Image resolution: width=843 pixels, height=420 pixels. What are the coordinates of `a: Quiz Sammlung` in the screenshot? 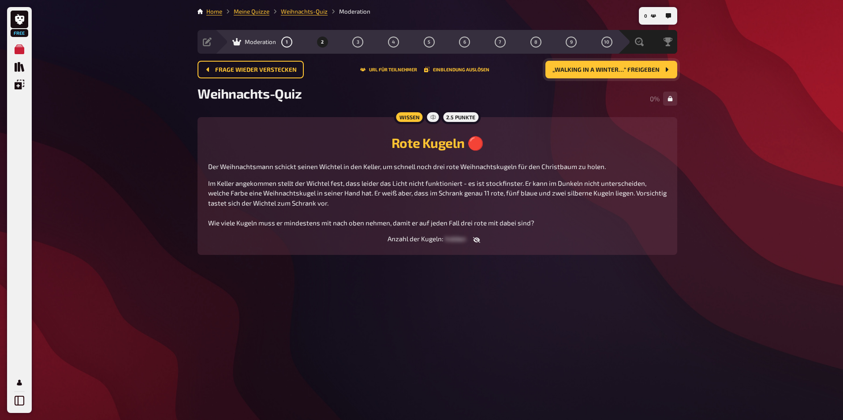 It's located at (19, 67).